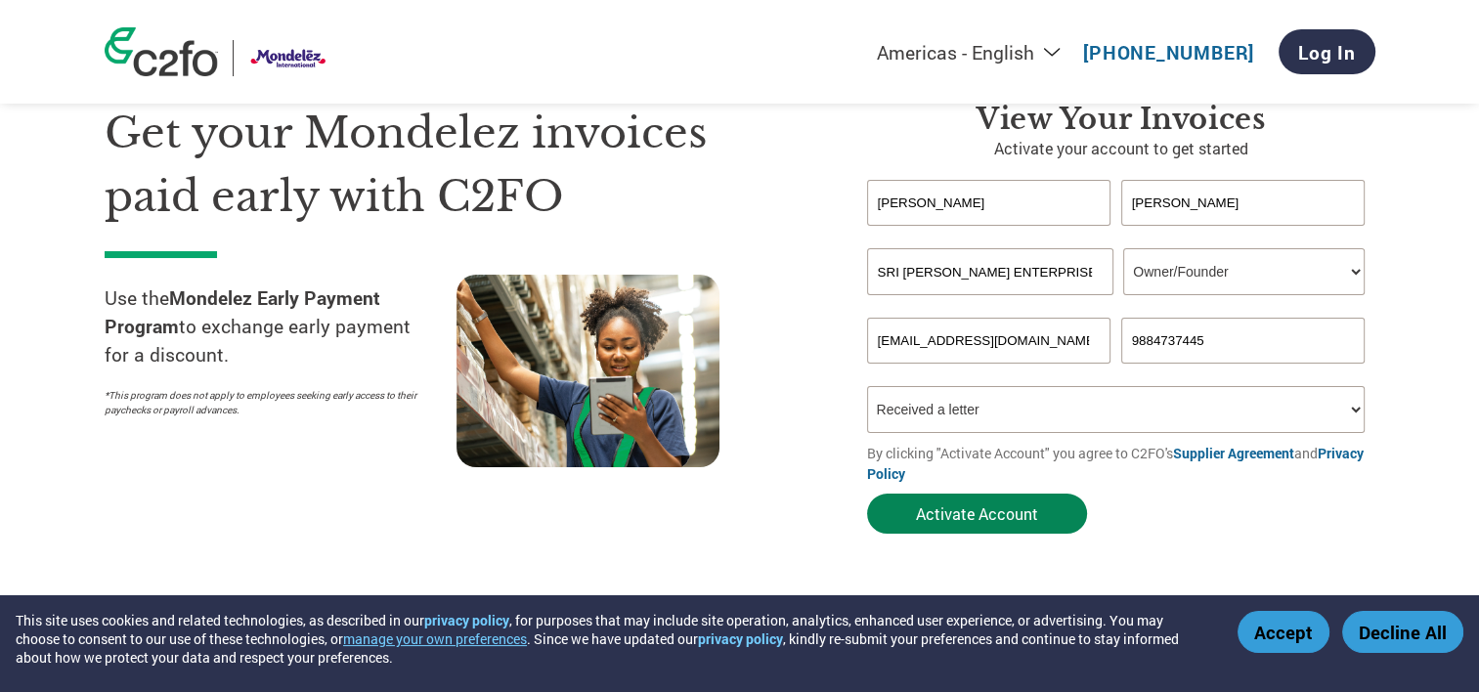 This screenshot has width=1479, height=692. What do you see at coordinates (1243, 340) in the screenshot?
I see `input: Phone*` at bounding box center [1243, 340].